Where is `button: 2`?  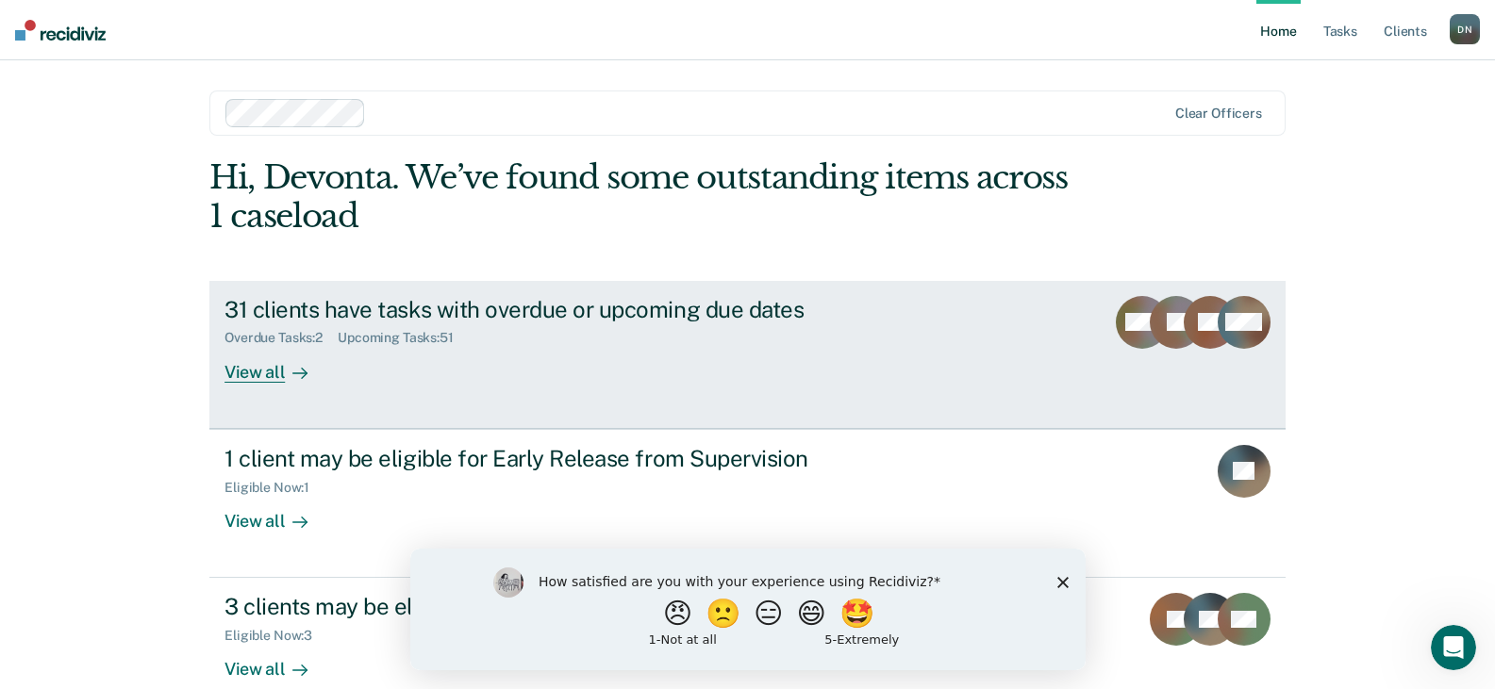
button: 2 is located at coordinates (314, 65).